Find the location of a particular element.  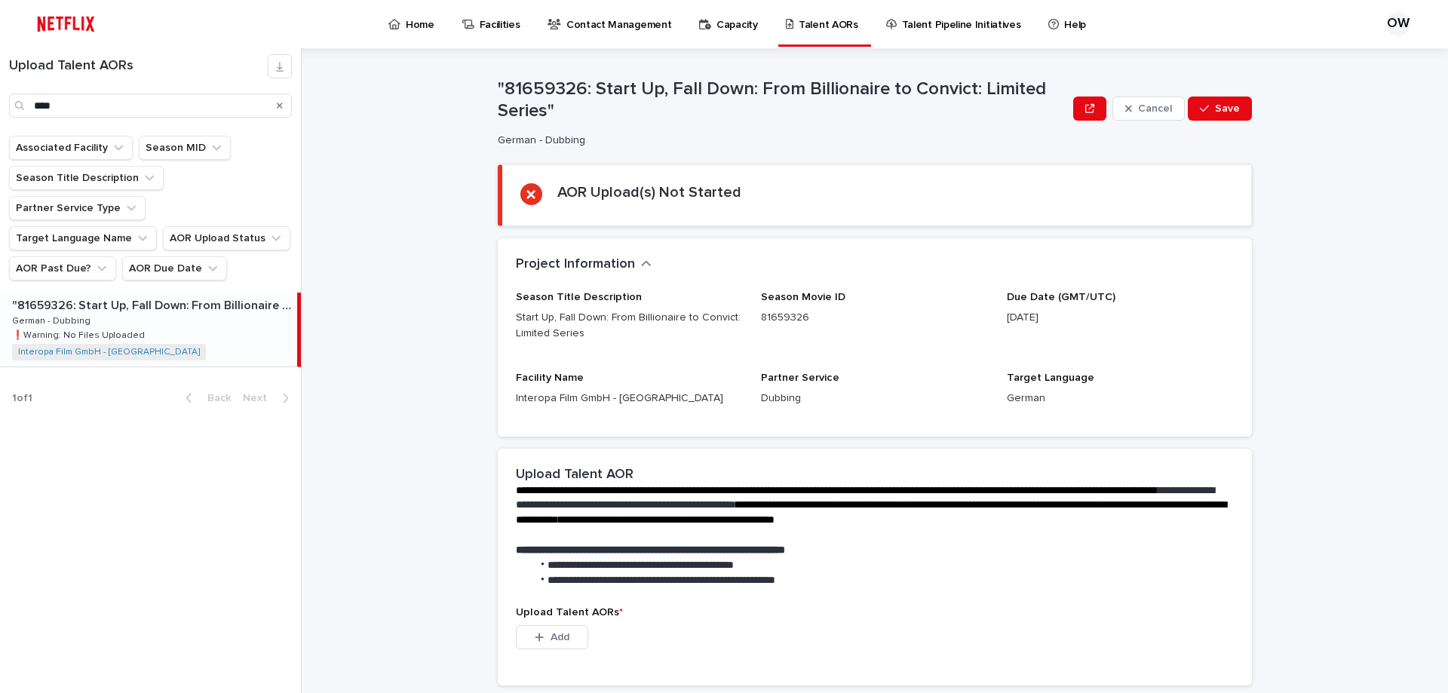

p: German is located at coordinates (1120, 398).